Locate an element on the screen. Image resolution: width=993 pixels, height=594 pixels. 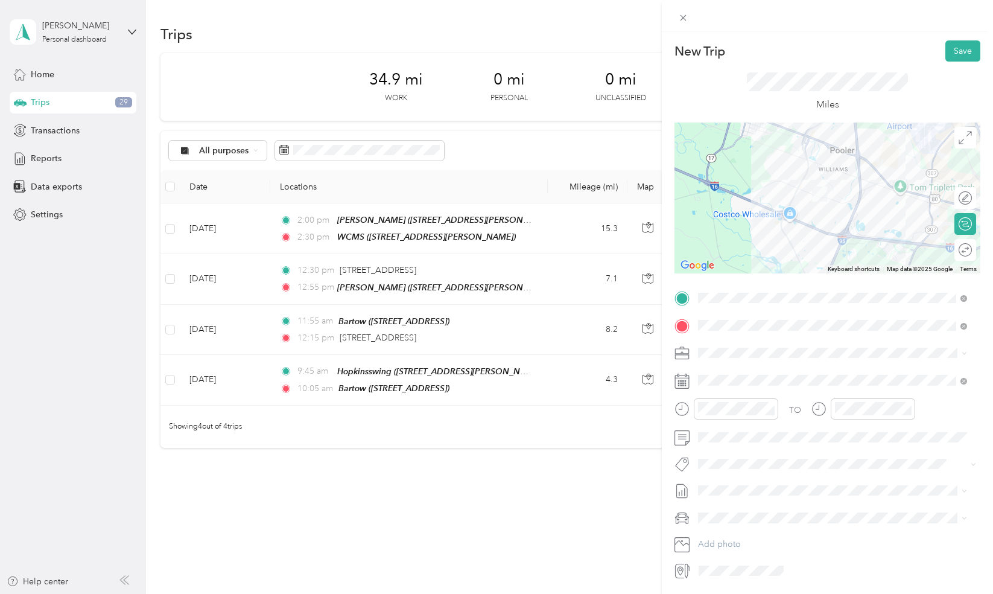
button: Add photo is located at coordinates (837, 544).